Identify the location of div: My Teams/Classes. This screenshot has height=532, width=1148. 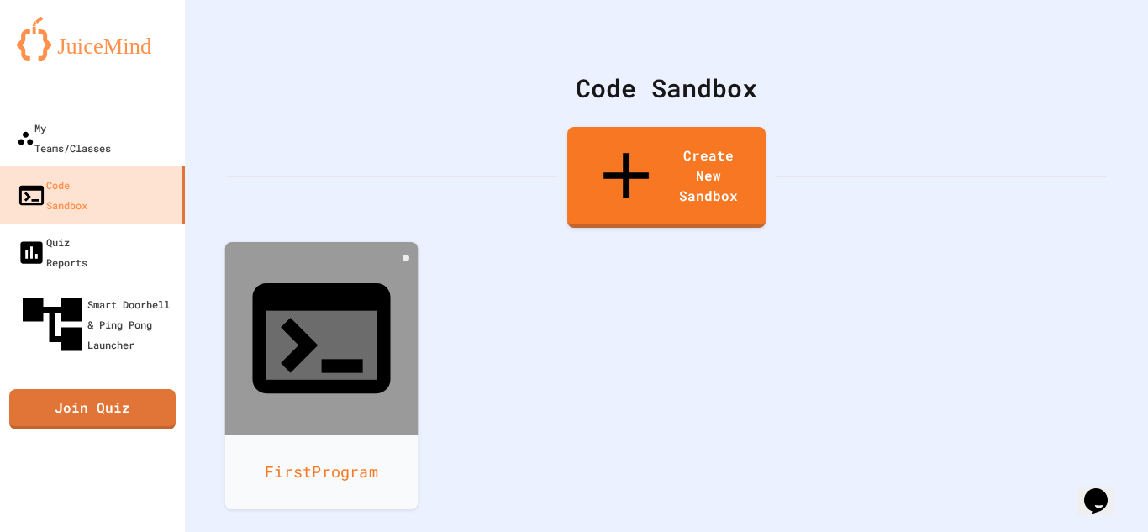
(64, 138).